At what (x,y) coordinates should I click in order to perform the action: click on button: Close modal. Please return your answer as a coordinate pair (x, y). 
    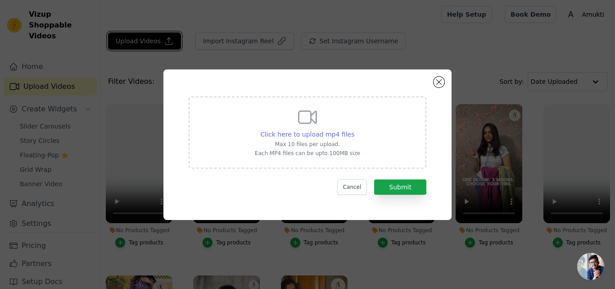
    Looking at the image, I should click on (439, 82).